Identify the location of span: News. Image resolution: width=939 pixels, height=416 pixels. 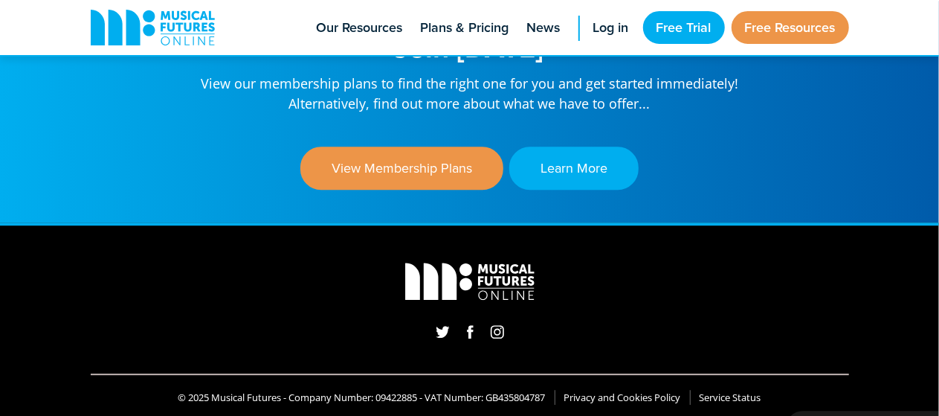
(544, 28).